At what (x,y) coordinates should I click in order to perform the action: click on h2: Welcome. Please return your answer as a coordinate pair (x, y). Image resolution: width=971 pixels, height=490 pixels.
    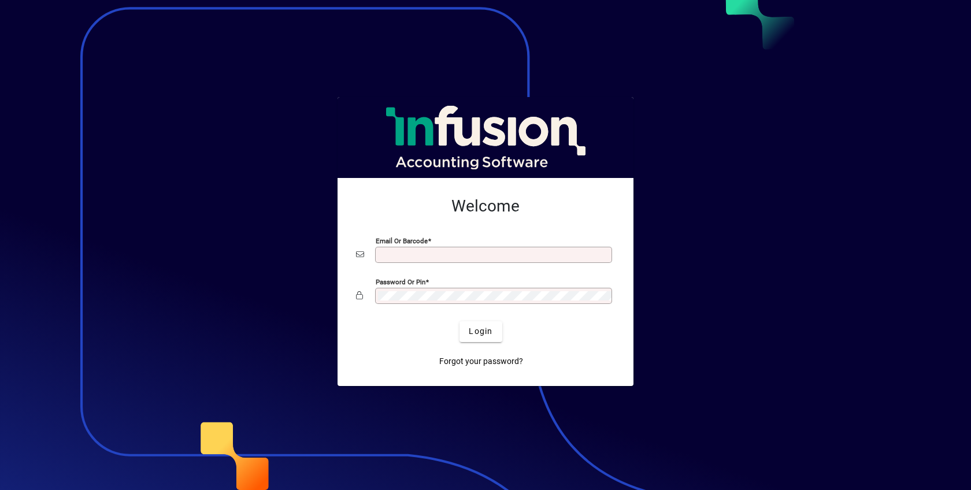
    Looking at the image, I should click on (486, 206).